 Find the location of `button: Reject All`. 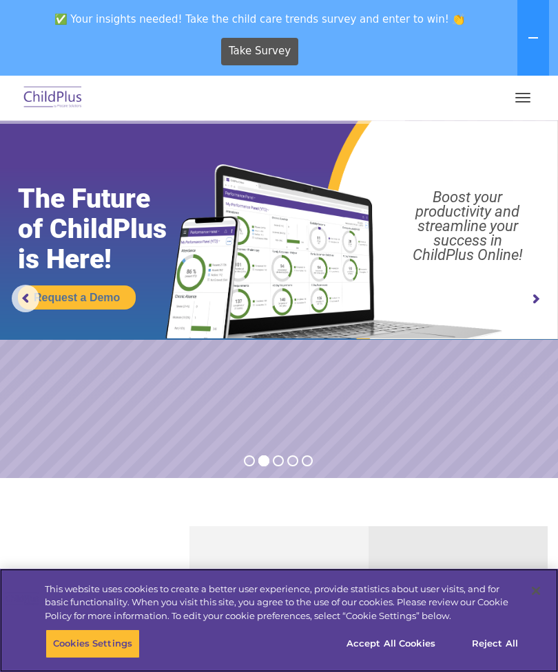

button: Reject All is located at coordinates (494, 644).